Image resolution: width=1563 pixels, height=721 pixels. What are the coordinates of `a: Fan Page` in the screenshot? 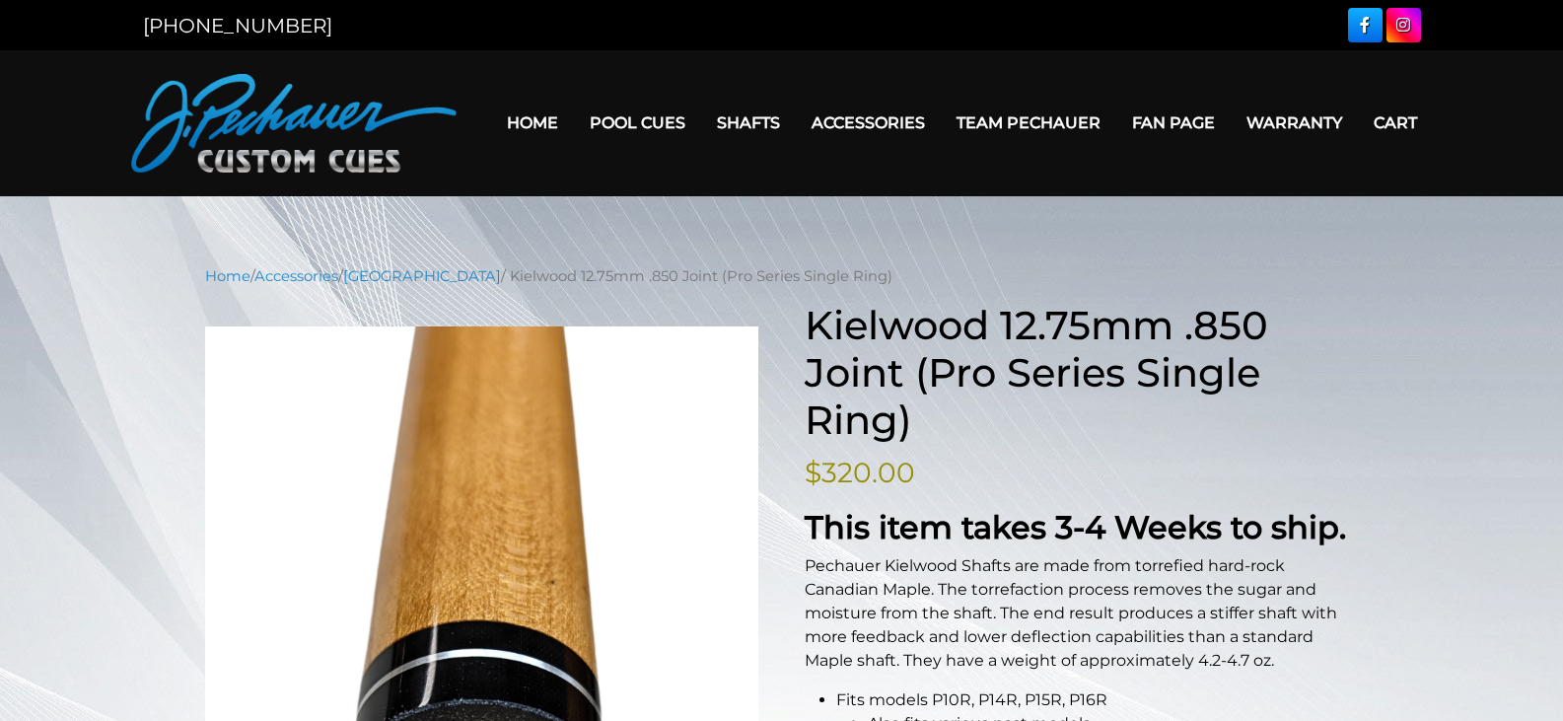 It's located at (1174, 122).